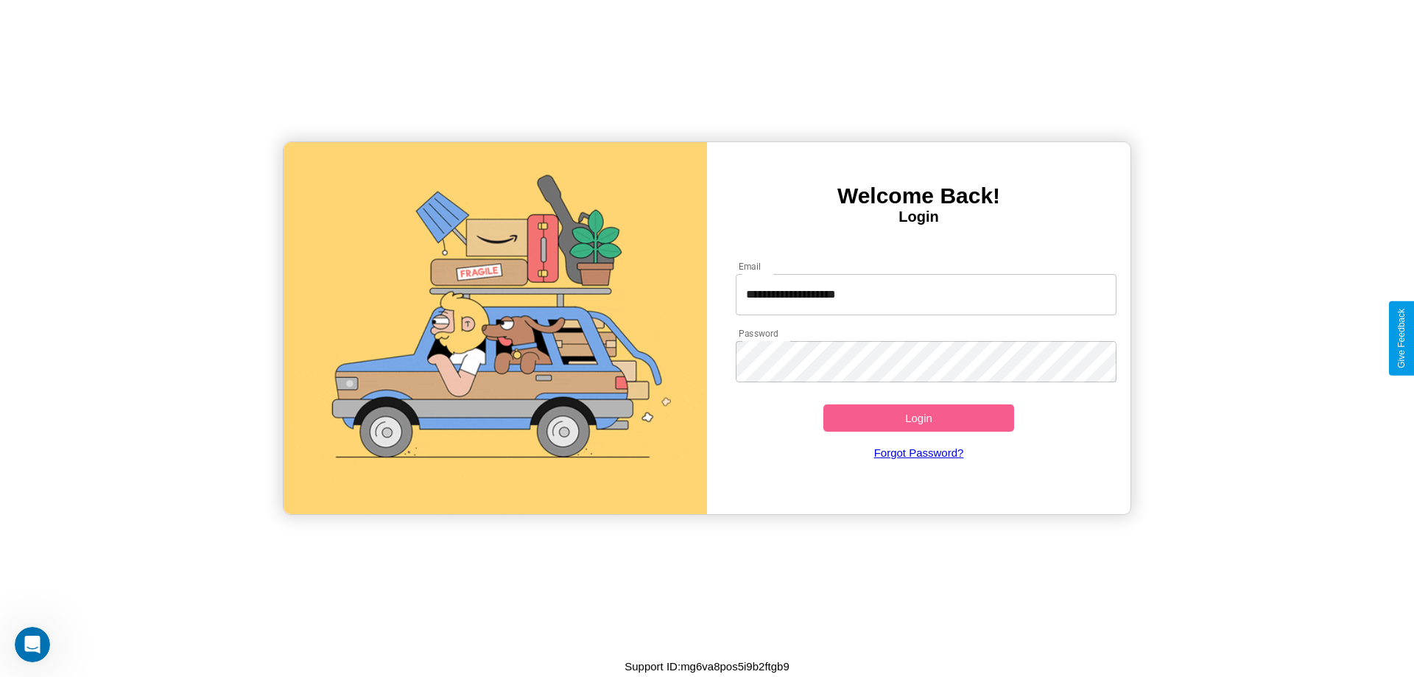 This screenshot has width=1414, height=677. I want to click on p: Support ID: mg6va8pos5i9b2ftgb9, so click(707, 666).